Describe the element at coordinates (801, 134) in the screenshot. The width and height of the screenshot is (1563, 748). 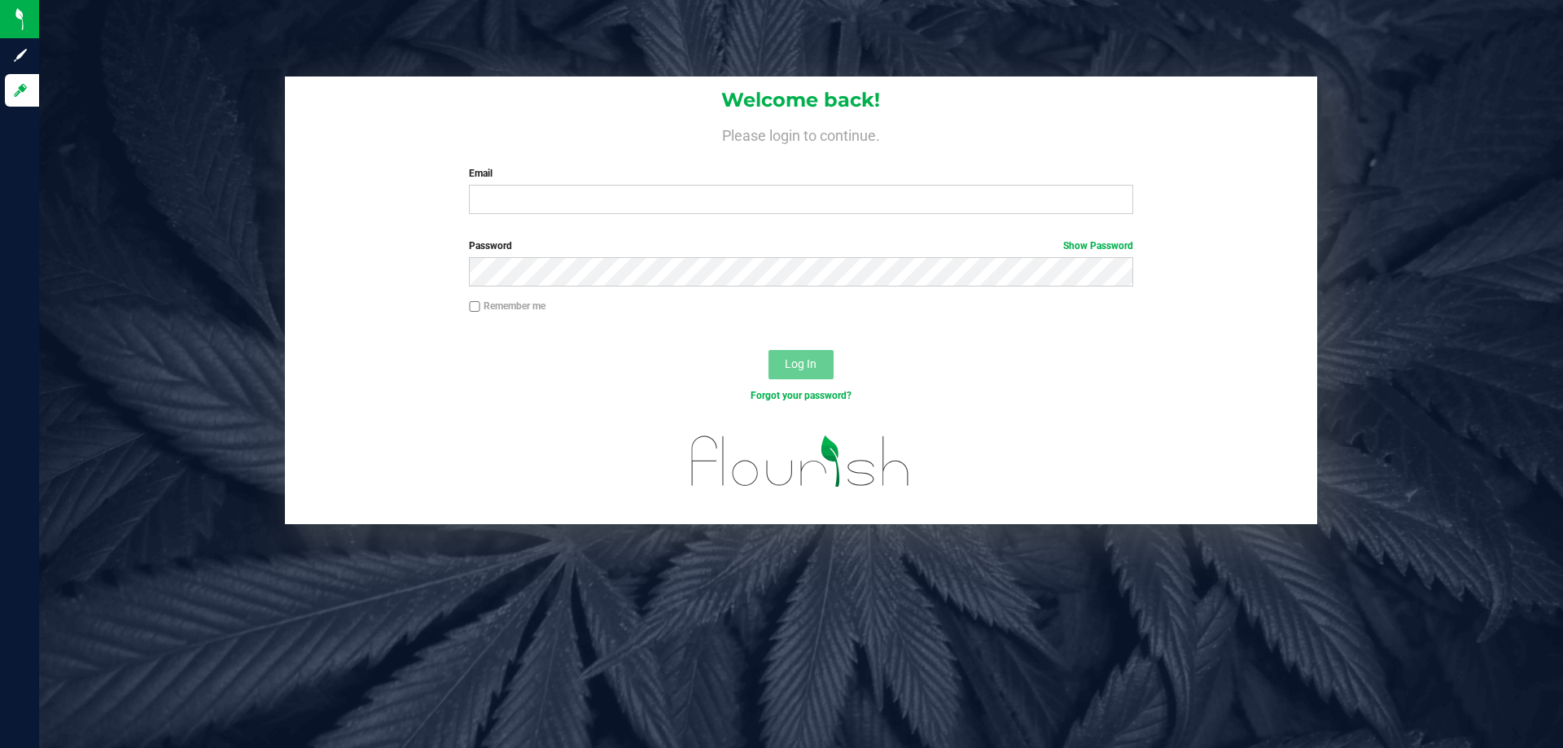
I see `h4: Please login to continue.` at that location.